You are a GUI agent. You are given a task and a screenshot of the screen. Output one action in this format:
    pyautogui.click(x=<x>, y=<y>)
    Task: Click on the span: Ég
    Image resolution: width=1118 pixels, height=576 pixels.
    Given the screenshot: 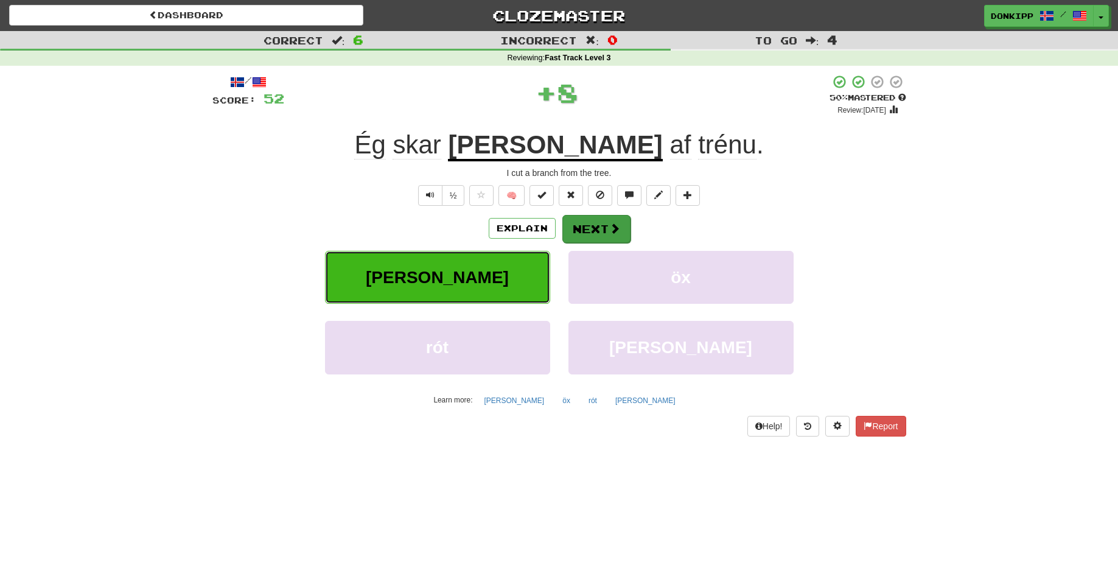 What is the action you would take?
    pyautogui.click(x=369, y=145)
    